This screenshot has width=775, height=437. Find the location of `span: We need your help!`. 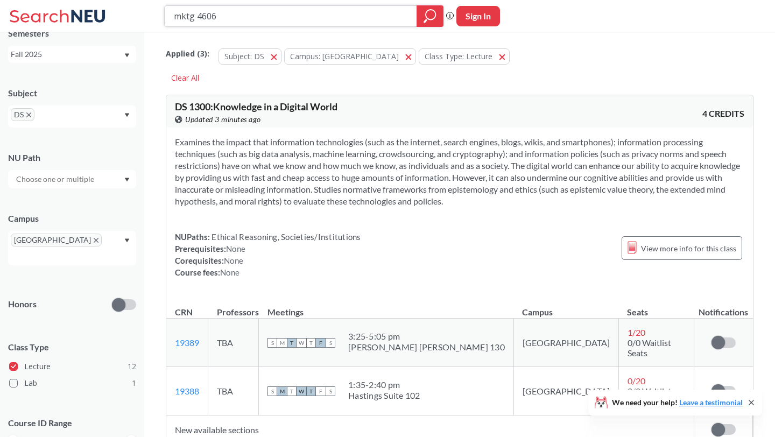

span: We need your help! is located at coordinates (677, 402).